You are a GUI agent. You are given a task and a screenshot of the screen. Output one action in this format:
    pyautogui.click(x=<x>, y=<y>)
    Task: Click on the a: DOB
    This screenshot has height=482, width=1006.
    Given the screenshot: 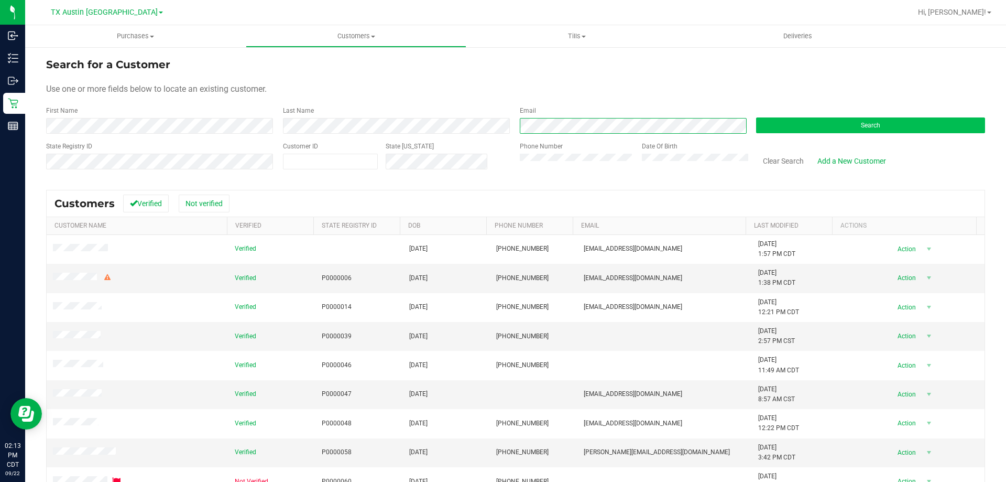 What is the action you would take?
    pyautogui.click(x=414, y=225)
    